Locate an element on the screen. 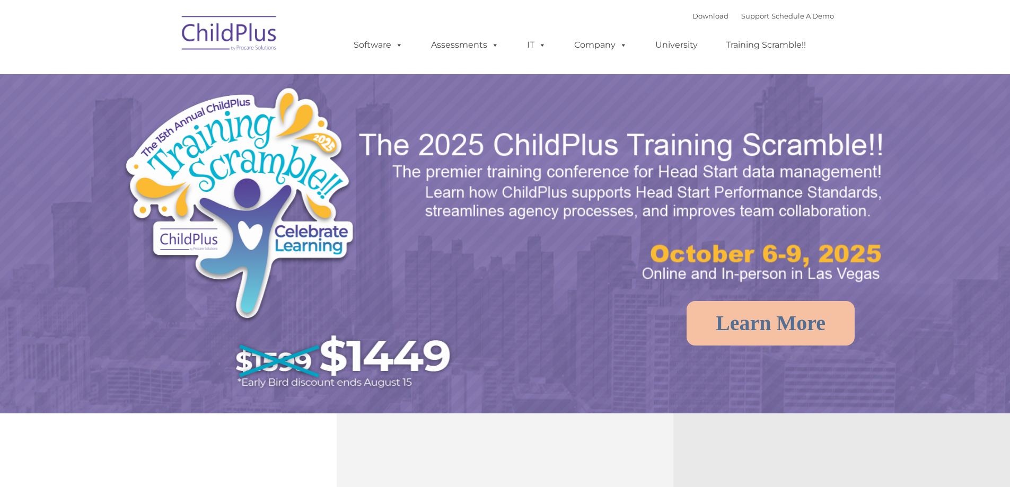 The image size is (1010, 487). a: IT is located at coordinates (537, 45).